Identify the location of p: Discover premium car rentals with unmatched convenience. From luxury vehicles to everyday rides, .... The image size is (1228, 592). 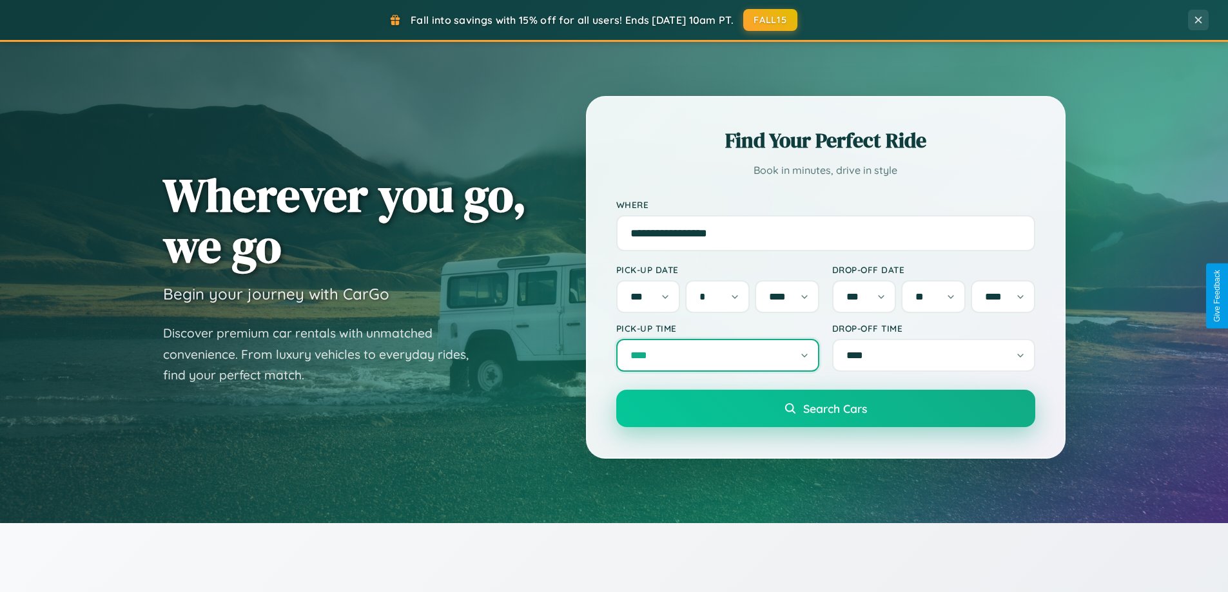
(324, 354).